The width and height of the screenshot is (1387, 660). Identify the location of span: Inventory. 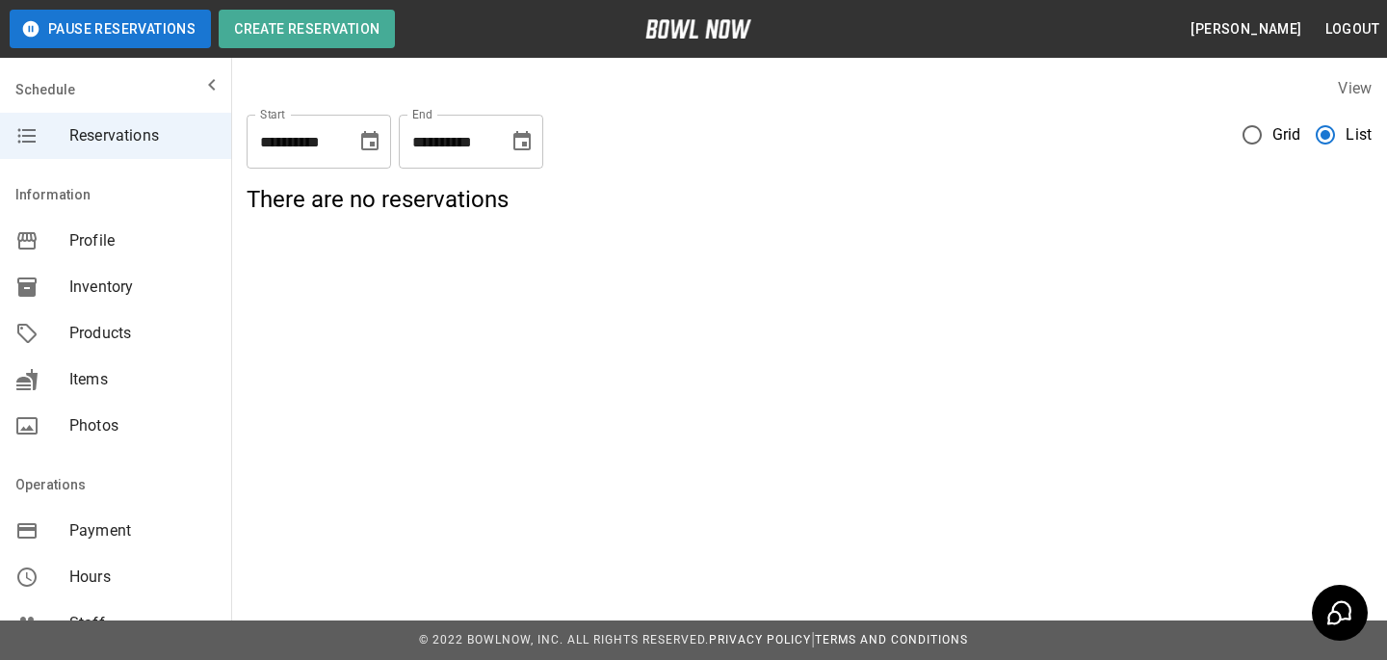
(143, 287).